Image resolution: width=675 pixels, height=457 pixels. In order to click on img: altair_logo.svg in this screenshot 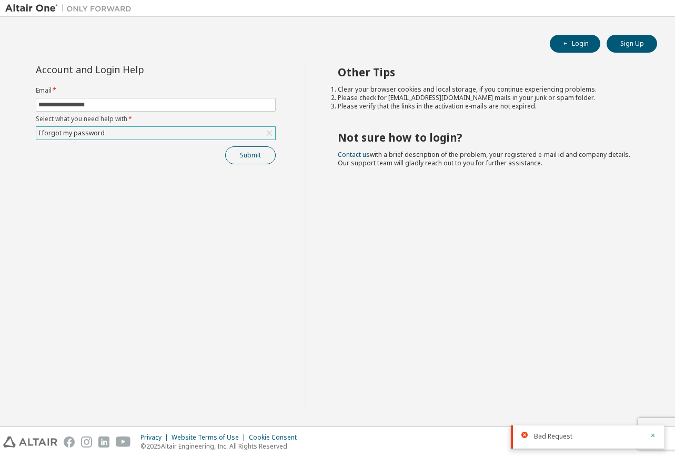, I will do `click(30, 442)`.